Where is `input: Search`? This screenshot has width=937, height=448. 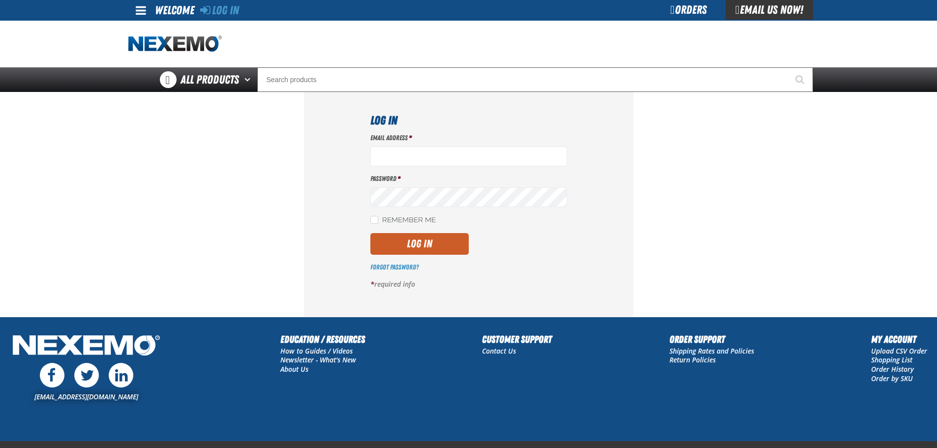
input: Search is located at coordinates (535, 80).